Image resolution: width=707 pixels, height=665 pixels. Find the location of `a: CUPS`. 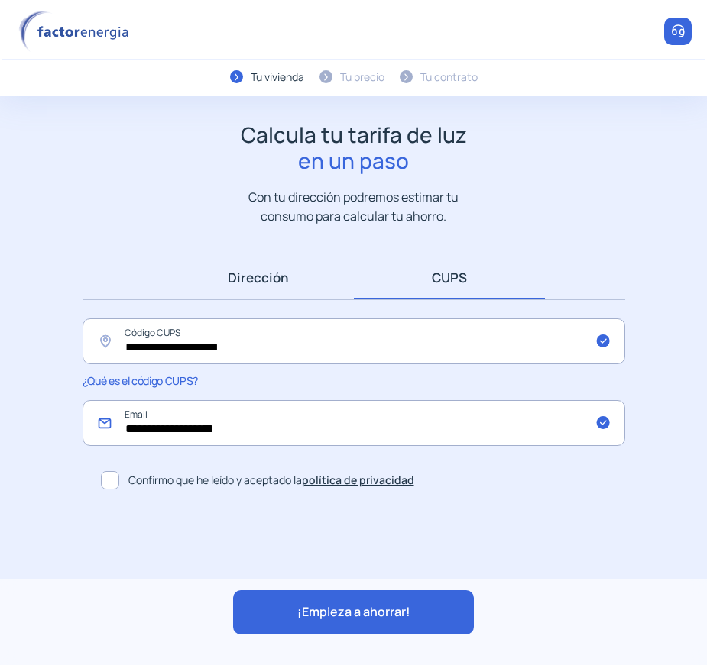

a: CUPS is located at coordinates (449, 277).